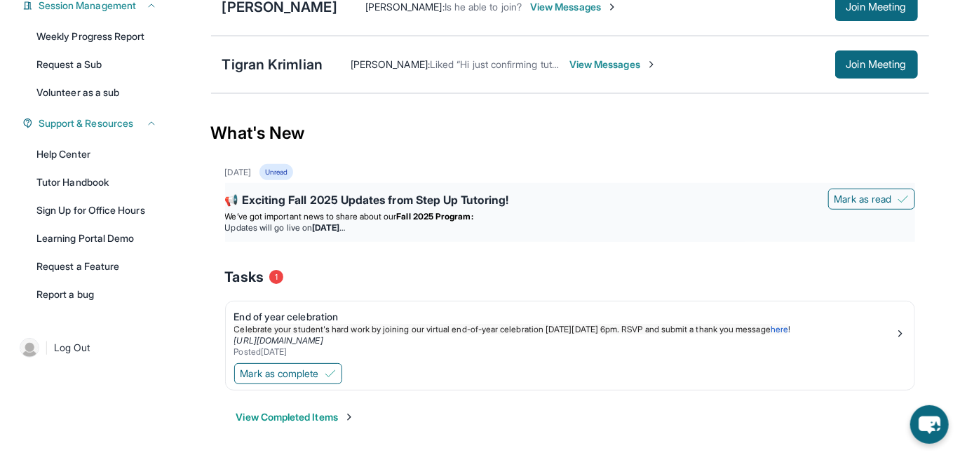 This screenshot has height=455, width=960. Describe the element at coordinates (903, 199) in the screenshot. I see `img: Mark as read` at that location.